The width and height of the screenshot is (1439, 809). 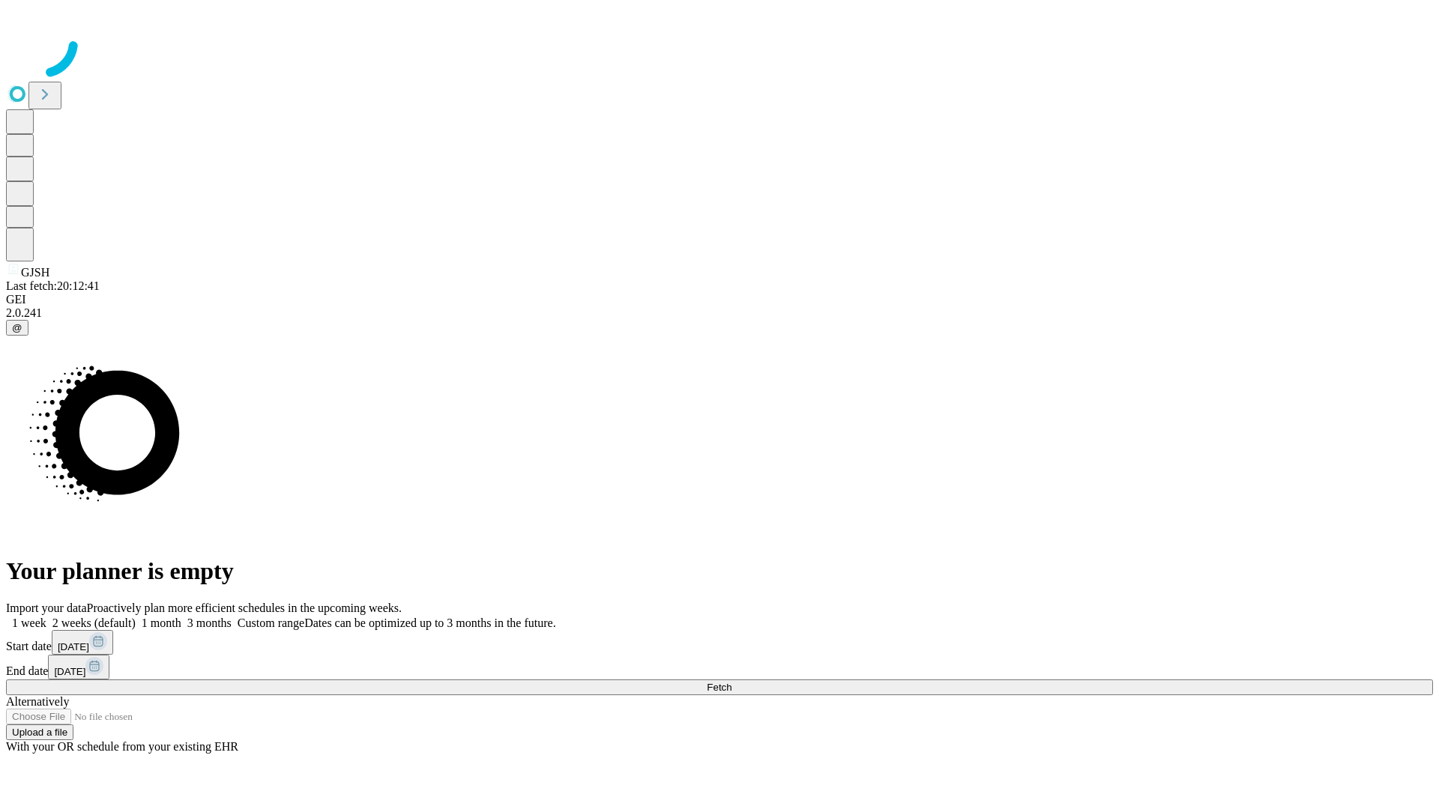 What do you see at coordinates (35, 272) in the screenshot?
I see `span: GJSH` at bounding box center [35, 272].